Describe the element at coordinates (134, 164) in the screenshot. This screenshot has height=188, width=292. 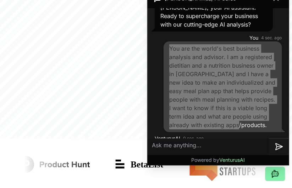
I see `img: Betalist` at that location.